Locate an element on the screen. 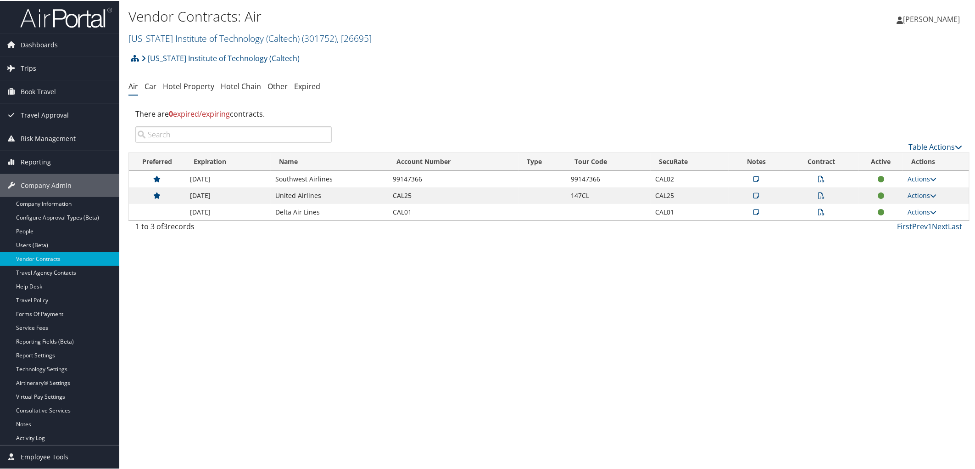 The width and height of the screenshot is (975, 469). a: Air is located at coordinates (133, 85).